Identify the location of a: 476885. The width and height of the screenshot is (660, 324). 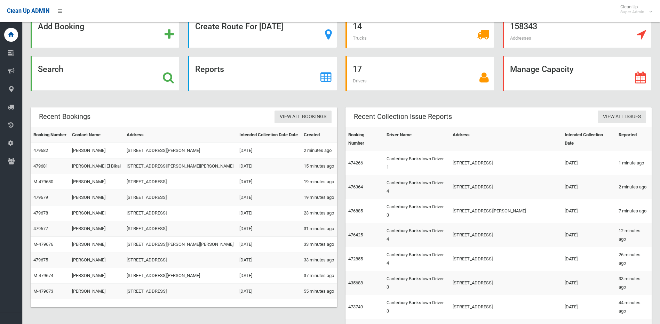
(356, 211).